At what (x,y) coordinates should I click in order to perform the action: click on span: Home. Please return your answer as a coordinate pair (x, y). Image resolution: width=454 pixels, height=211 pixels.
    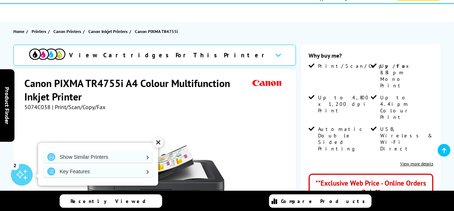
    Looking at the image, I should click on (19, 31).